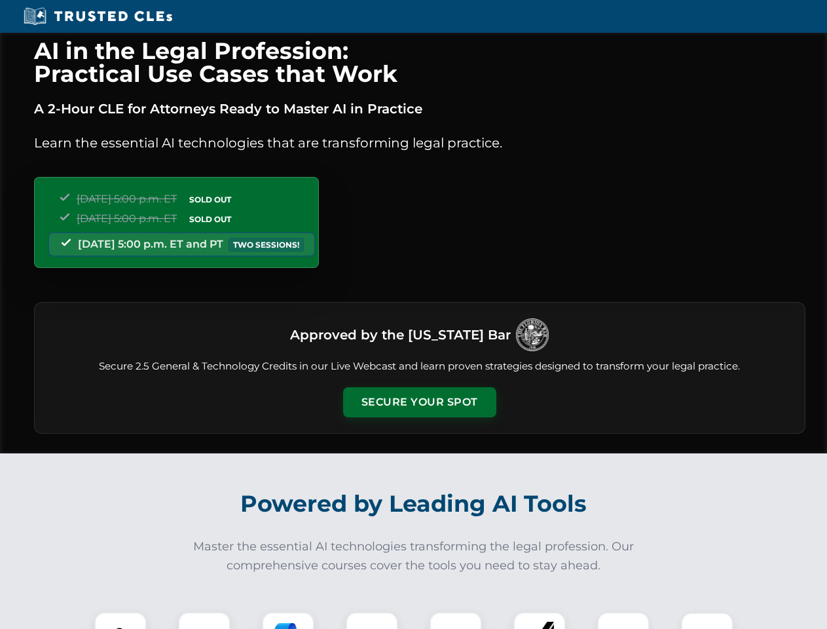 Image resolution: width=827 pixels, height=629 pixels. I want to click on img: Trusted CLEs, so click(98, 16).